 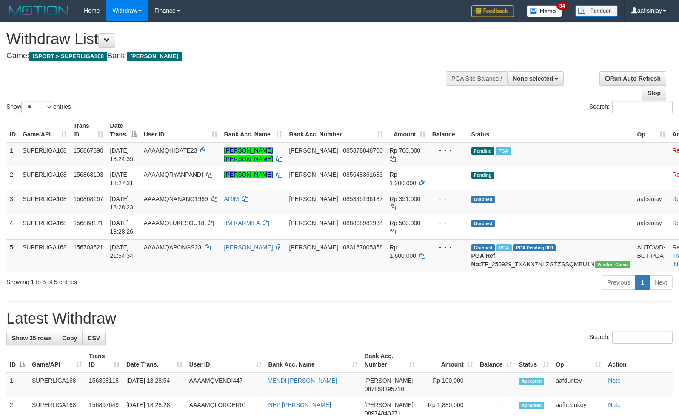 What do you see at coordinates (88, 175) in the screenshot?
I see `span: 156868103` at bounding box center [88, 175].